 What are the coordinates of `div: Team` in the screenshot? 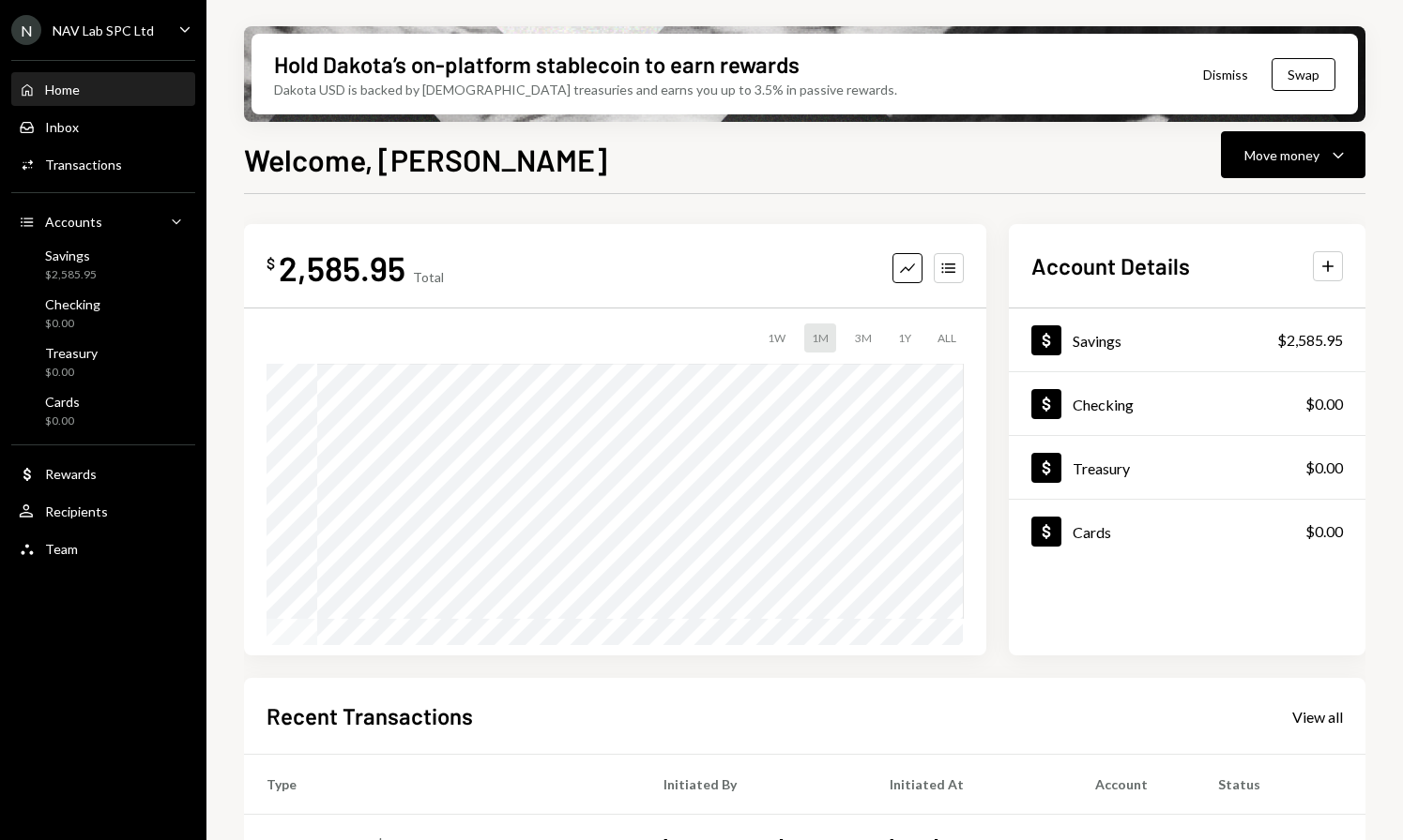 It's located at (61, 549).